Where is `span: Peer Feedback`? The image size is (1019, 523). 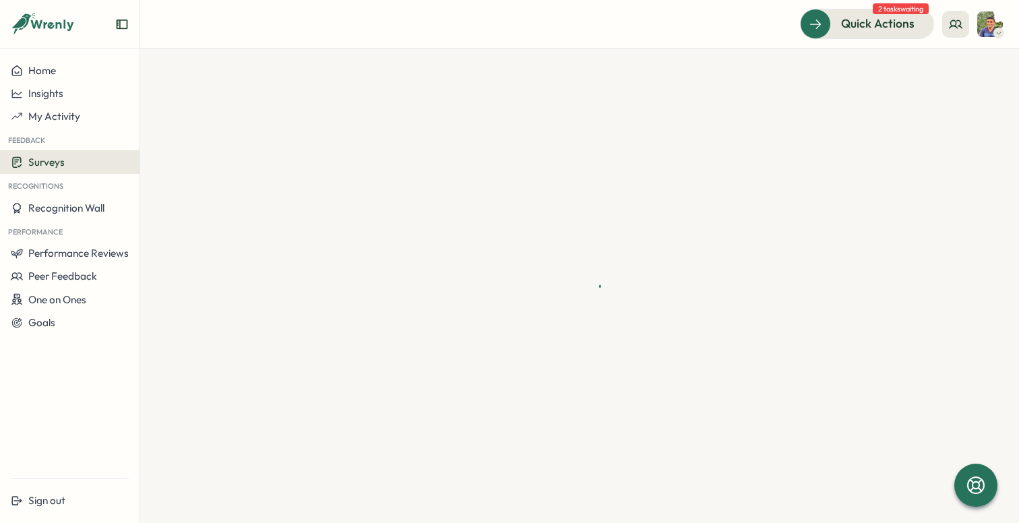 span: Peer Feedback is located at coordinates (63, 276).